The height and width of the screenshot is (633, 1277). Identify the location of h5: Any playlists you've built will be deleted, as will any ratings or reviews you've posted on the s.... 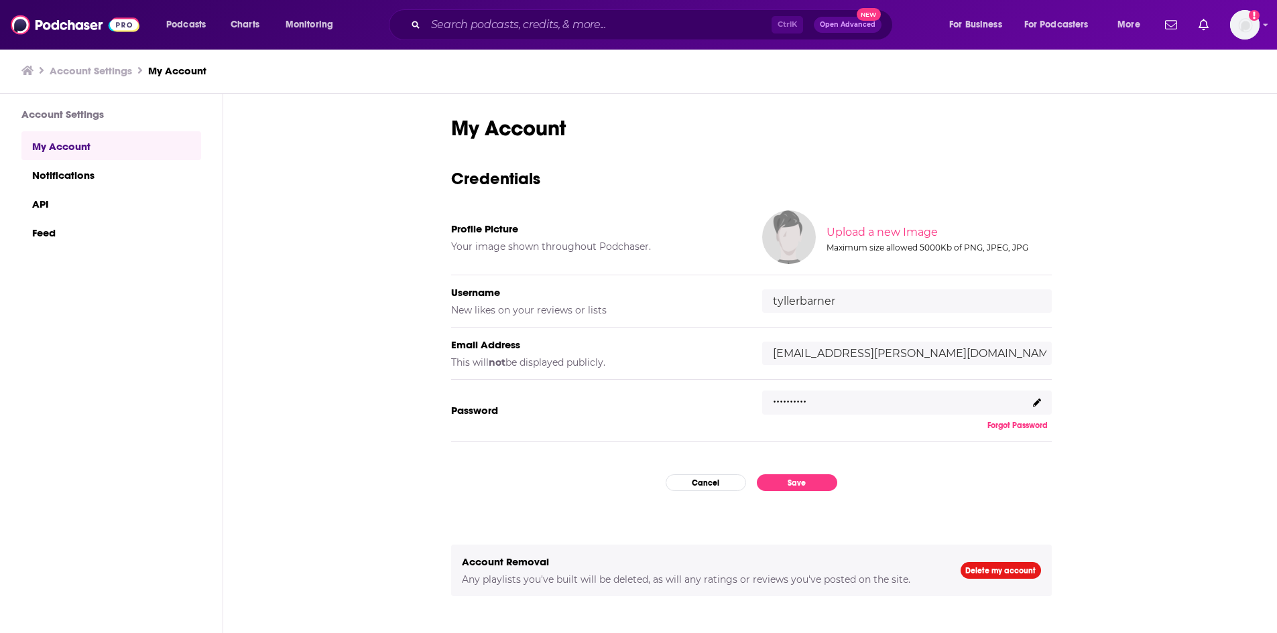
(700, 580).